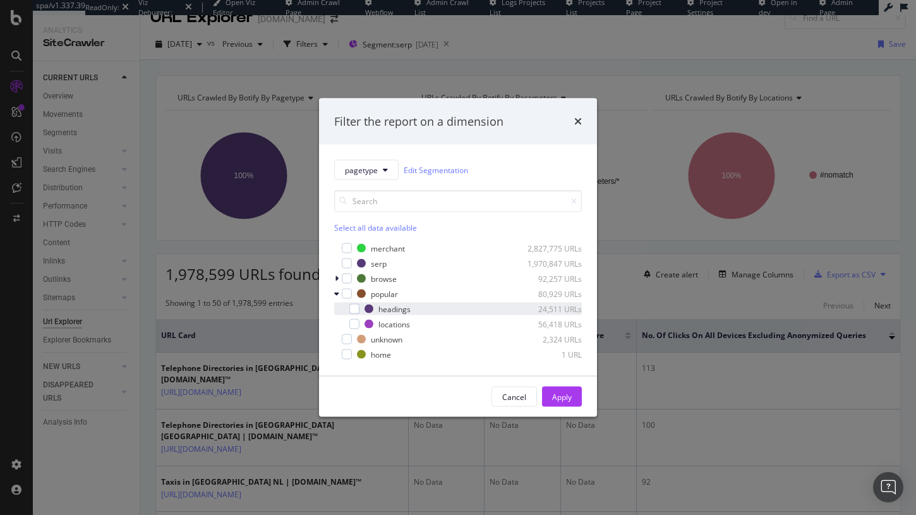 The width and height of the screenshot is (916, 515). Describe the element at coordinates (394, 308) in the screenshot. I see `div: headings` at that location.